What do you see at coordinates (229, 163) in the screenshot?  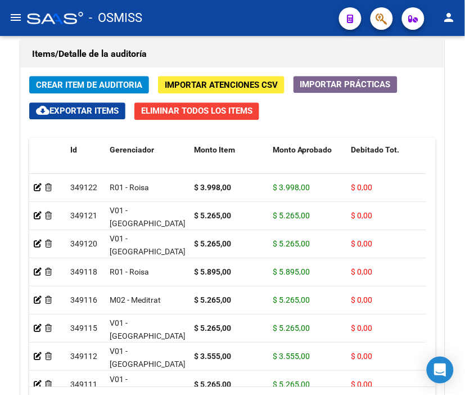 I see `datatable-header-cell: Monto Item` at bounding box center [229, 163].